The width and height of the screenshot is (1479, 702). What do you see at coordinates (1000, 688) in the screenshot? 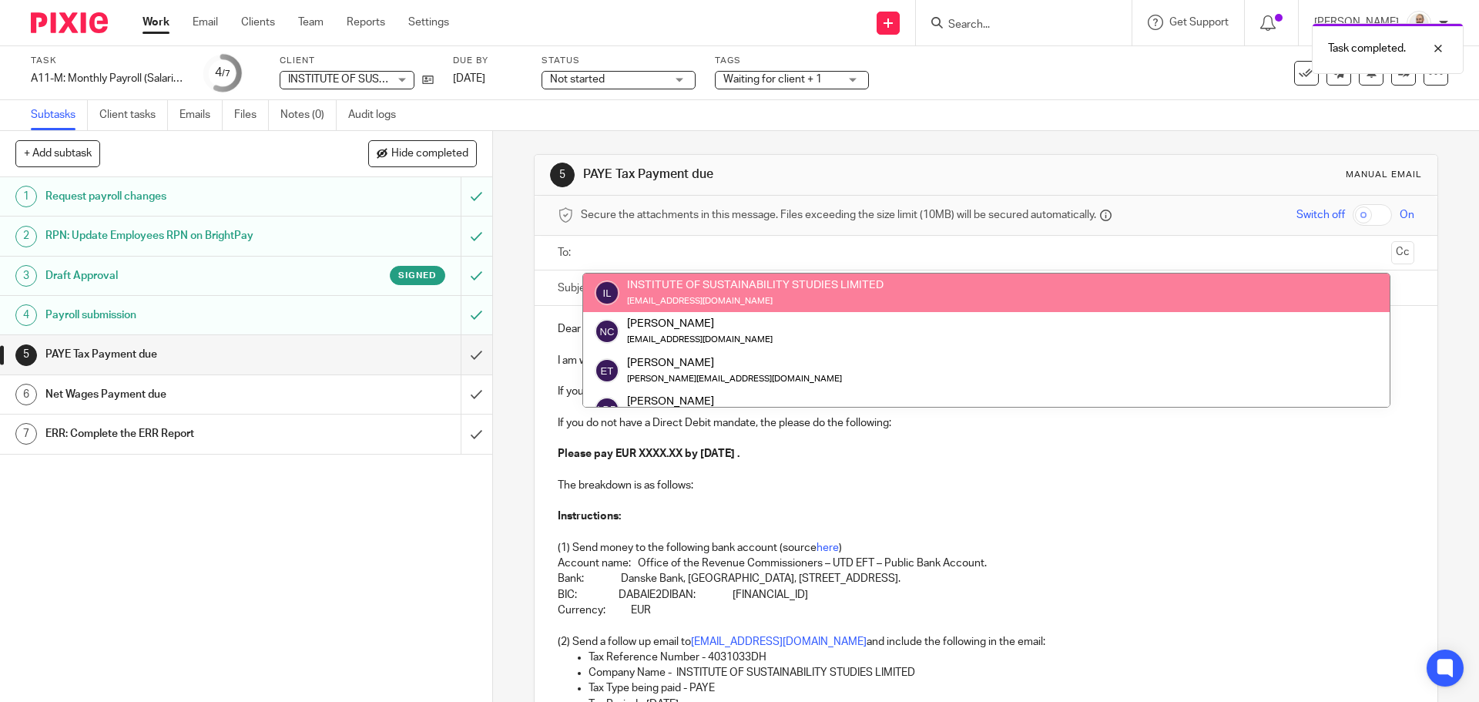
I see `p: Tax Type being paid - PAYE` at bounding box center [1000, 688].